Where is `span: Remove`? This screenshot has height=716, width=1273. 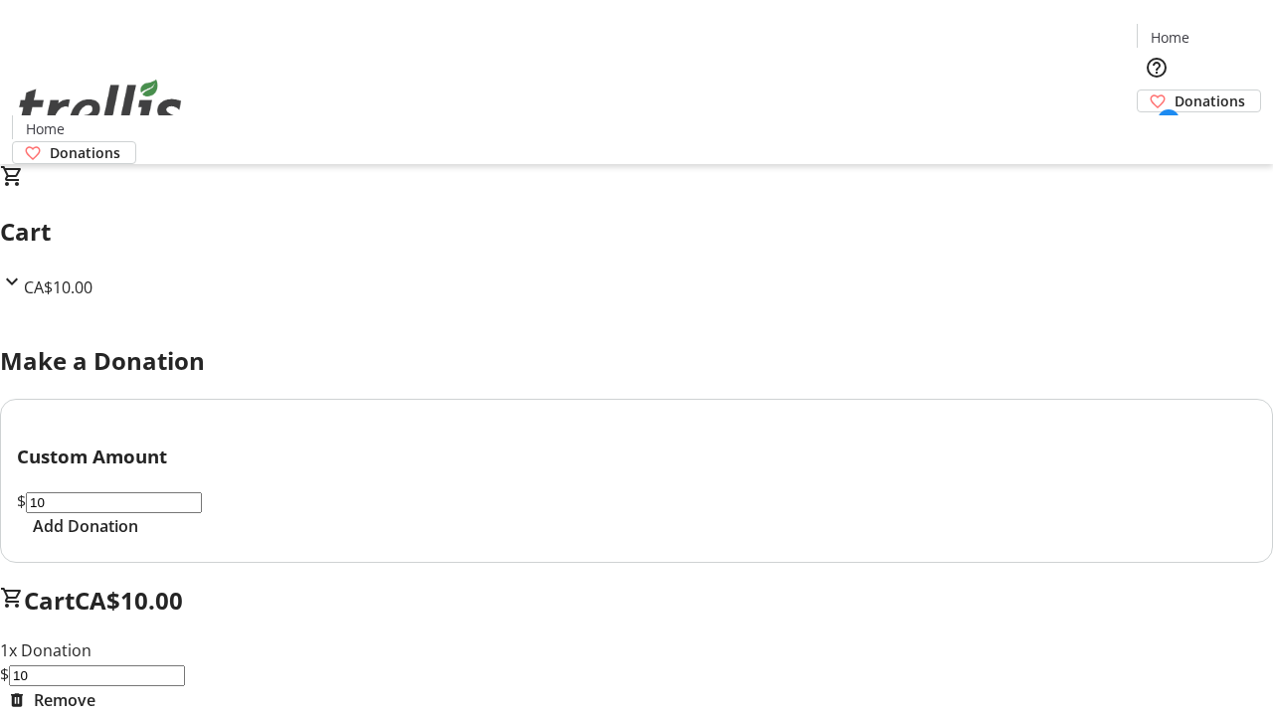
span: Remove is located at coordinates (65, 700).